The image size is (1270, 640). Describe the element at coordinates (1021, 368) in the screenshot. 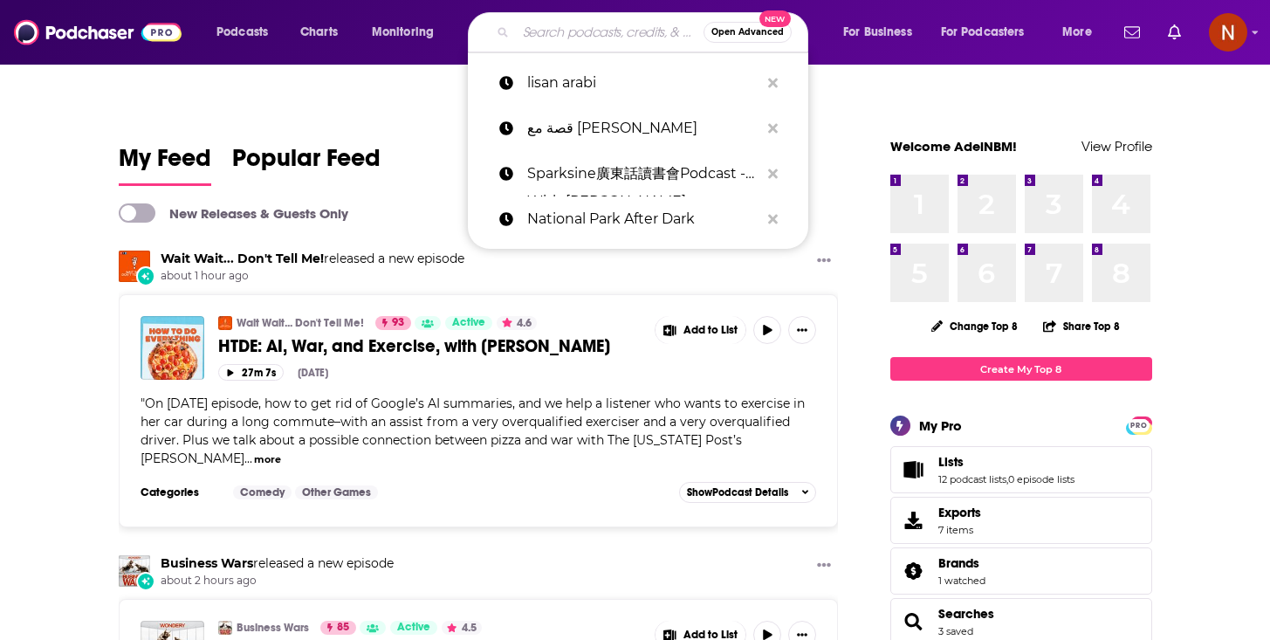

I see `a: Create My Top 8` at that location.